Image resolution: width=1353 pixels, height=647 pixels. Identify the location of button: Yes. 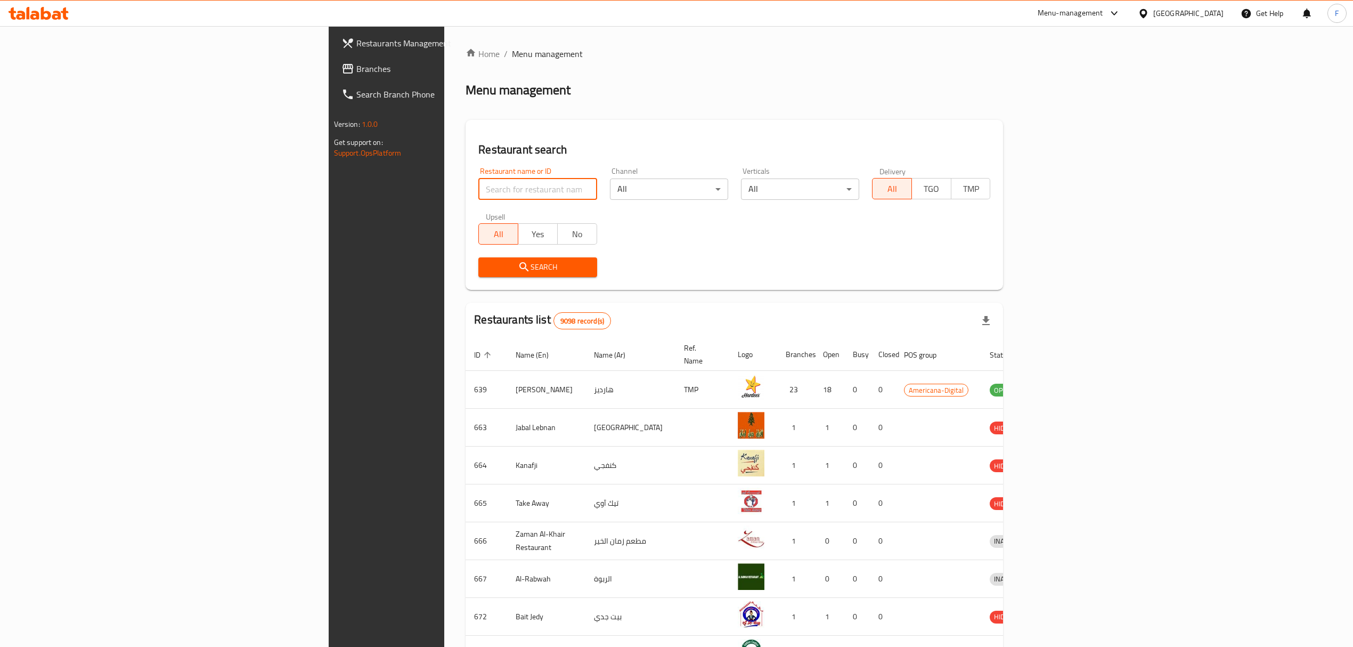
(538, 234).